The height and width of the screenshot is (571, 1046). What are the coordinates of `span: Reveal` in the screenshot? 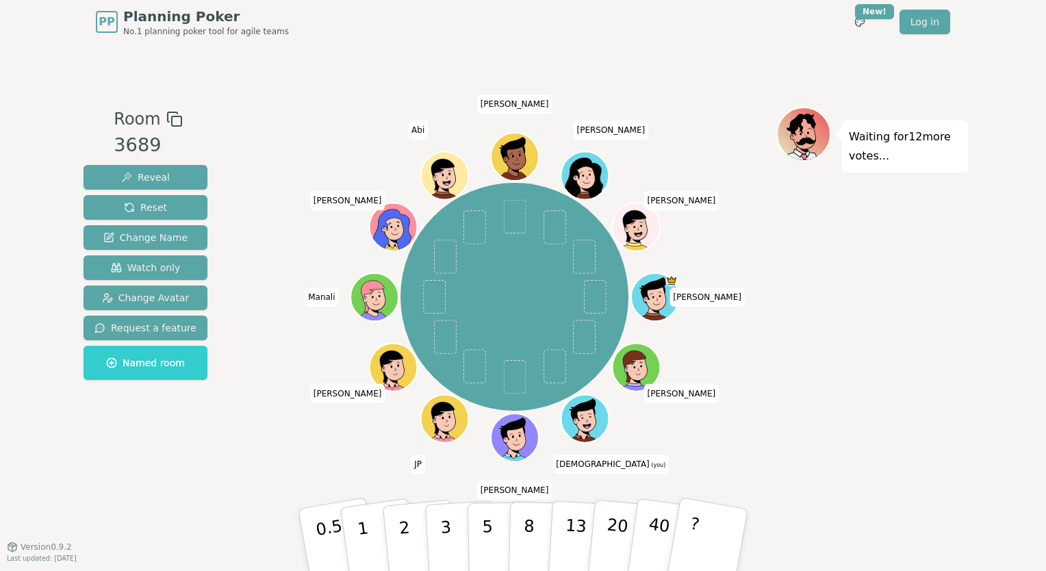 It's located at (145, 177).